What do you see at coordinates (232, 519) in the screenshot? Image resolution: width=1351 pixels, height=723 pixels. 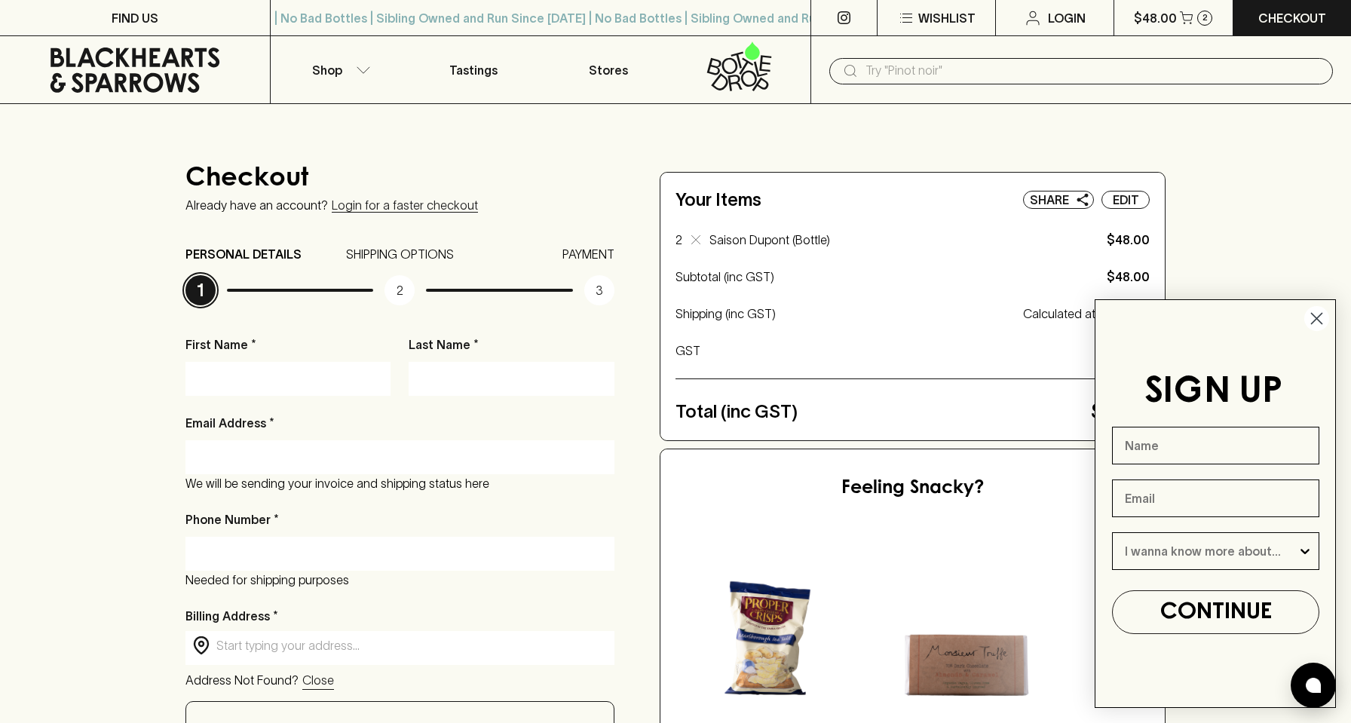 I see `p: Phone Number *` at bounding box center [232, 519].